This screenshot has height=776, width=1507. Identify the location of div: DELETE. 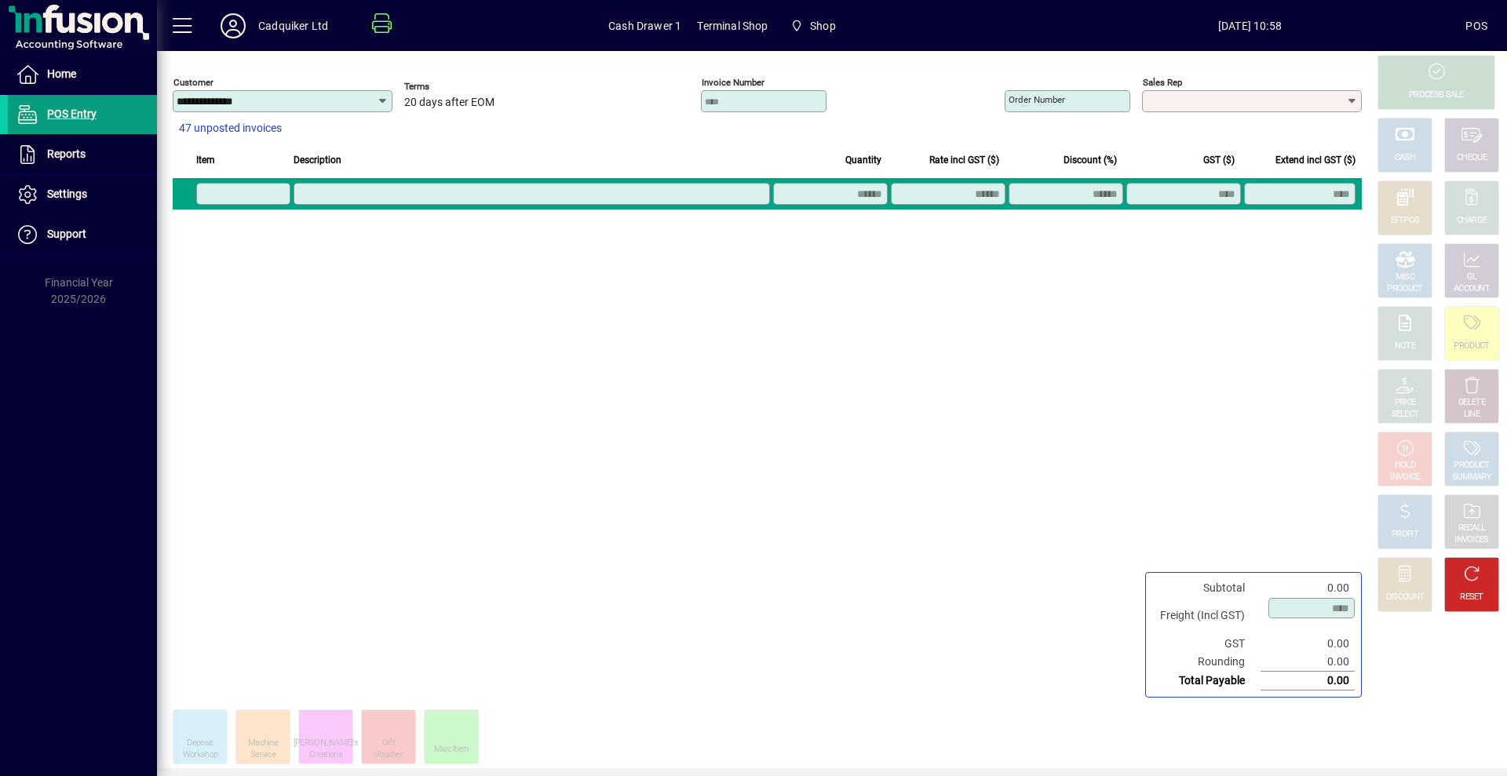
(1471, 403).